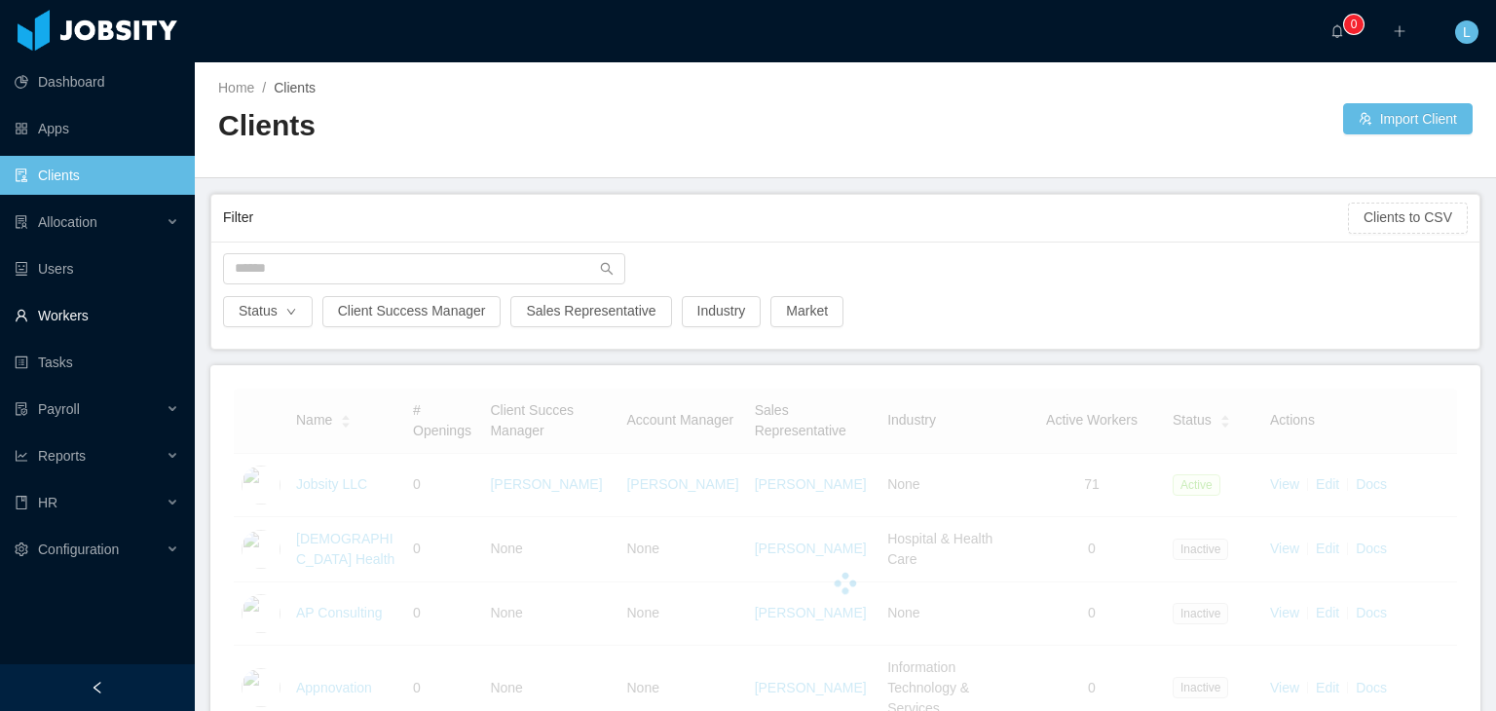 This screenshot has width=1496, height=711. What do you see at coordinates (21, 503) in the screenshot?
I see `i: icon: book` at bounding box center [21, 503].